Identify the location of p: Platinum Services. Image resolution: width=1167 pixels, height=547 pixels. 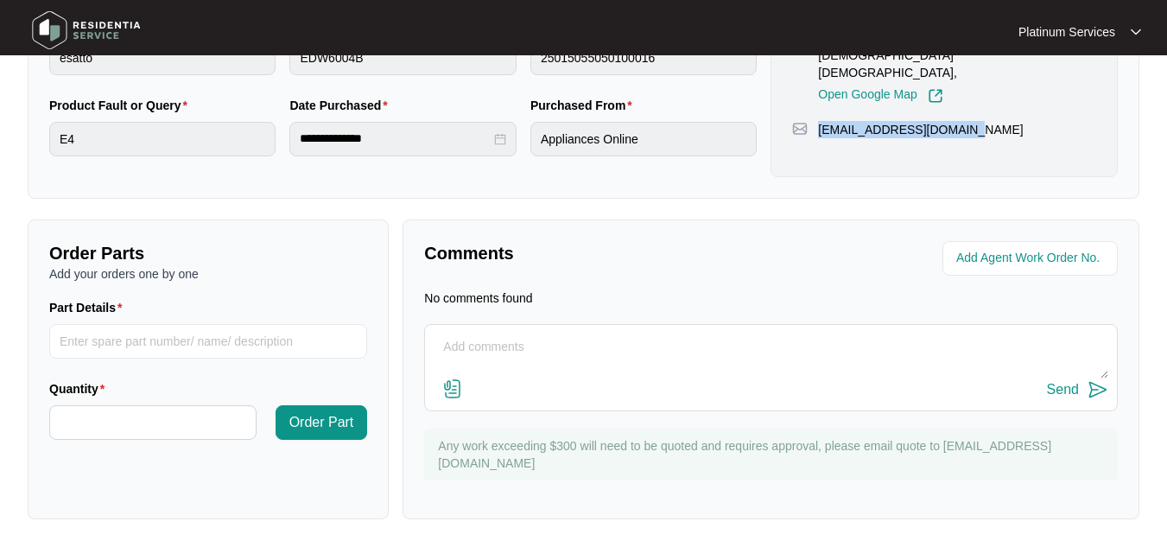
(1067, 32).